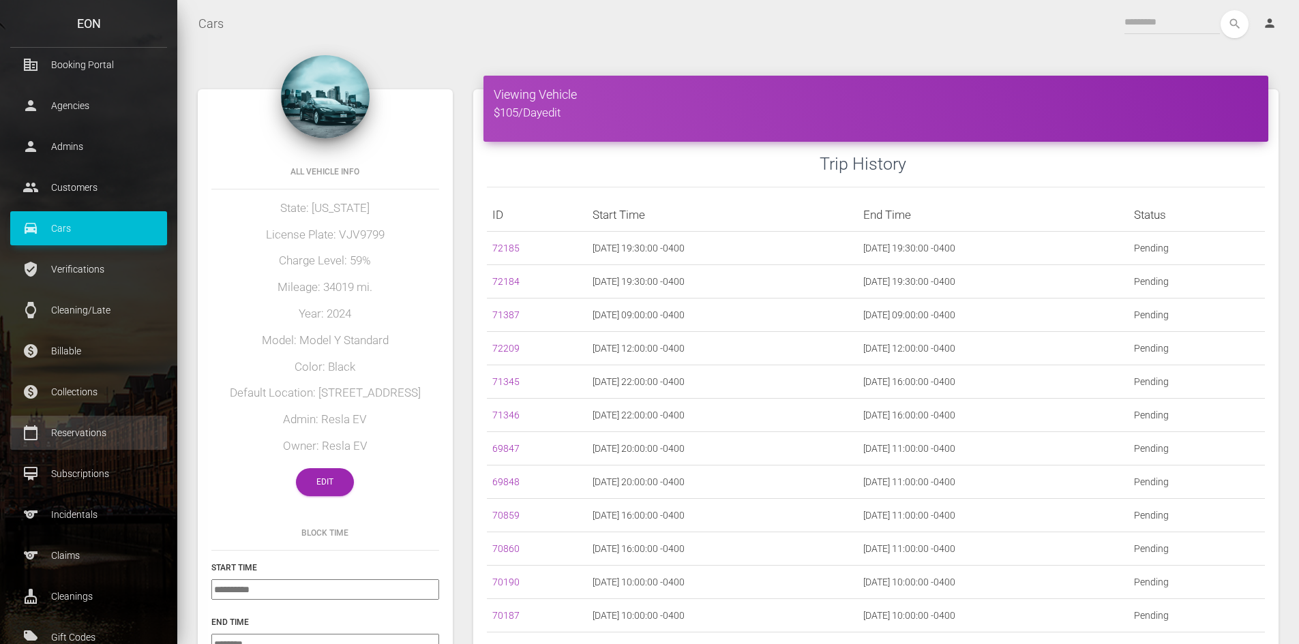 The height and width of the screenshot is (644, 1299). Describe the element at coordinates (89, 147) in the screenshot. I see `a: person Admins` at that location.